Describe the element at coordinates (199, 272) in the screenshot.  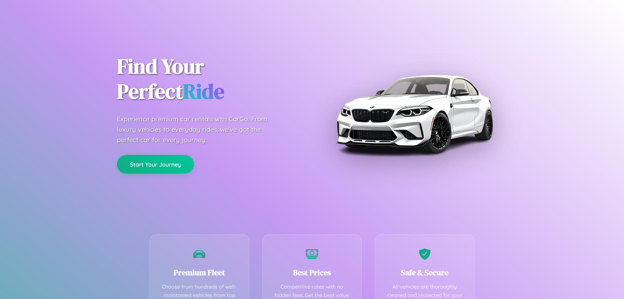
I see `h3: Premium Fleet` at that location.